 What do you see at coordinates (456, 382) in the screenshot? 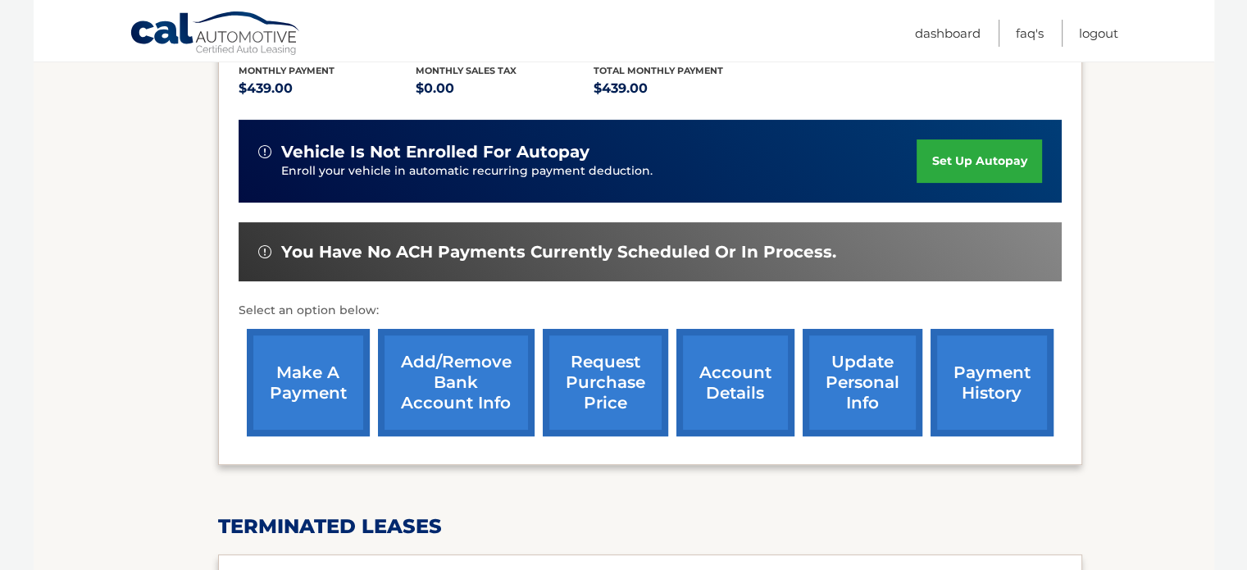
I see `a: Add/Remove bank account info` at bounding box center [456, 382].